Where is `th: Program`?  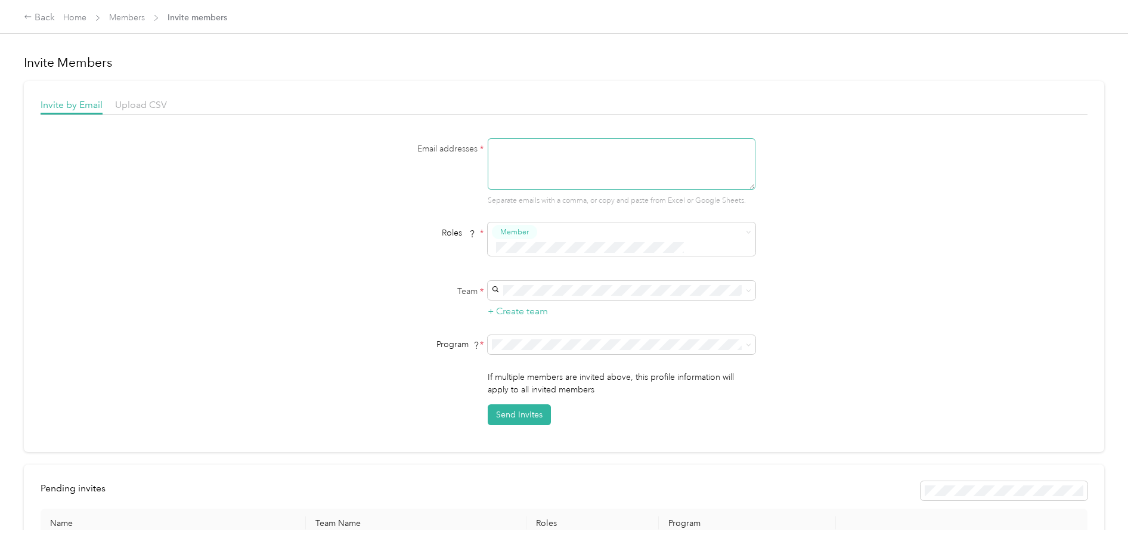 th: Program is located at coordinates (747, 523).